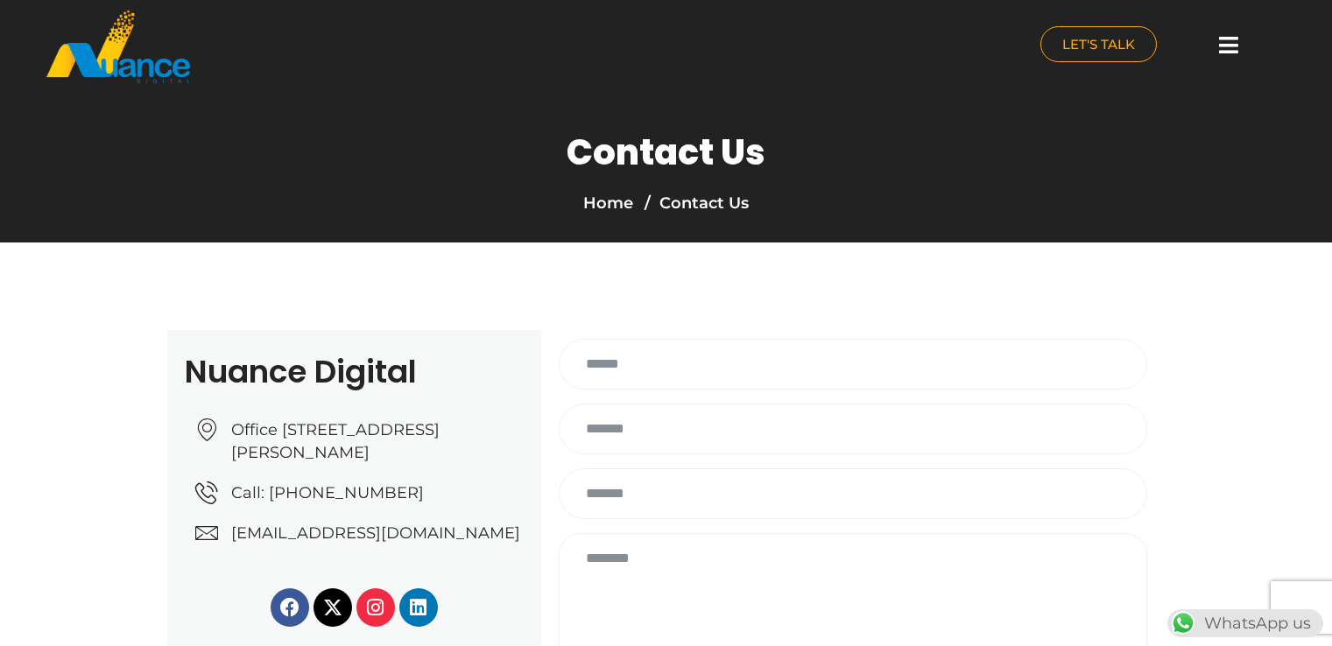 This screenshot has height=646, width=1332. I want to click on a: nuance-qatar_logo, so click(351, 46).